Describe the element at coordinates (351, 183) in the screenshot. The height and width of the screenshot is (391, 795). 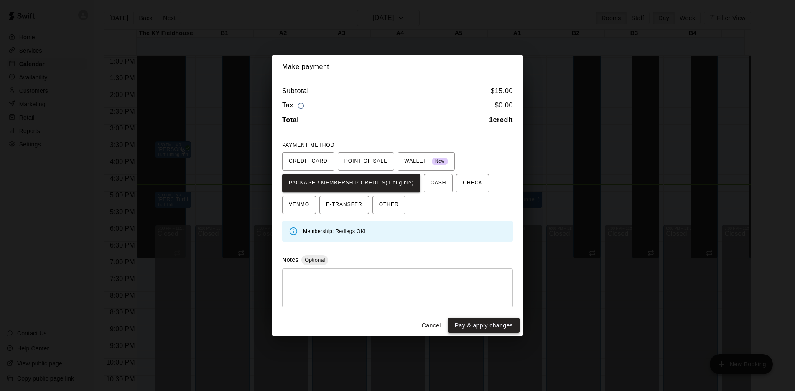
I see `button: PACKAGE / MEMBERSHIP CREDITS(1 eligible)` at that location.